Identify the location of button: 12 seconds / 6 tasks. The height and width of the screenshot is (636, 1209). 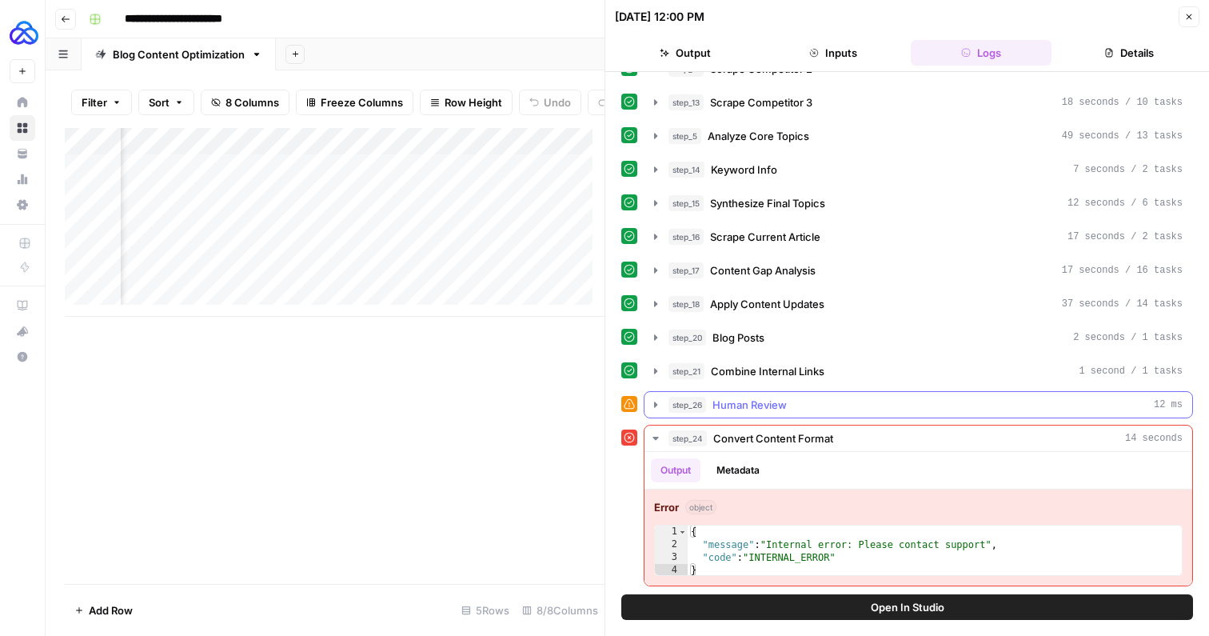
(918, 203).